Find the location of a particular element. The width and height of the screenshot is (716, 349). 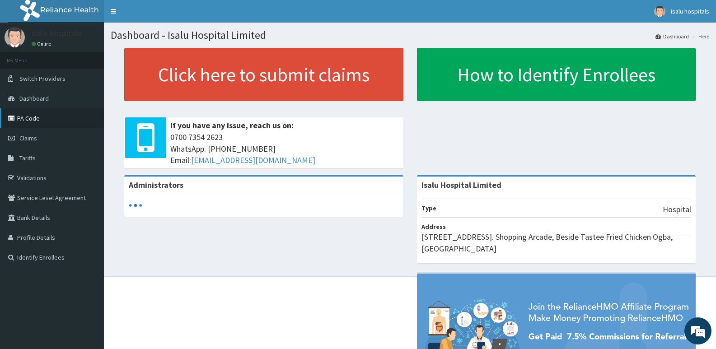

b: Type is located at coordinates (429, 208).